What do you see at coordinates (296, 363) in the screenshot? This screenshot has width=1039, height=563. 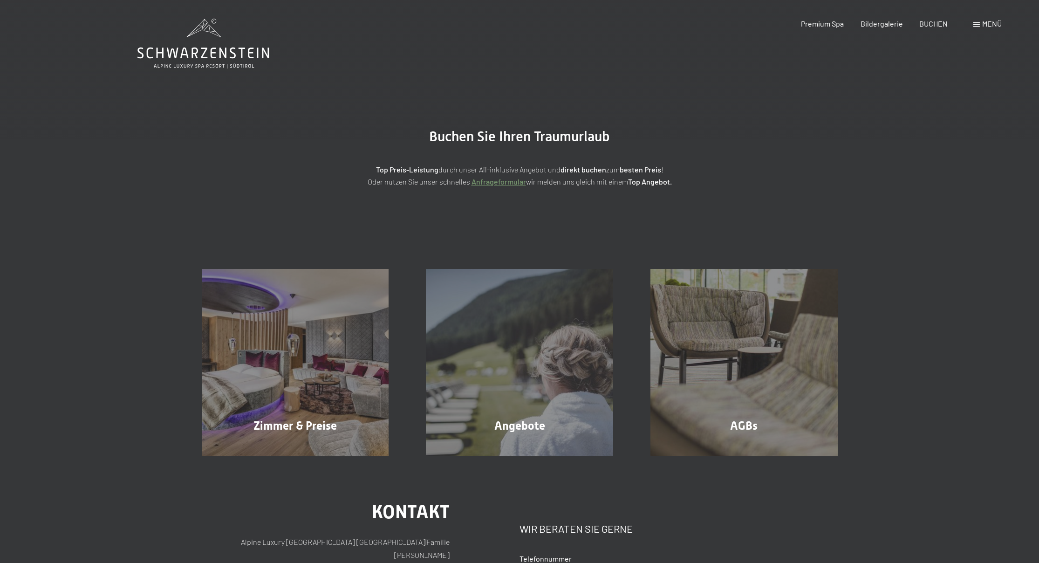 I see `a: Buchung Zimmer & Preise` at bounding box center [296, 363].